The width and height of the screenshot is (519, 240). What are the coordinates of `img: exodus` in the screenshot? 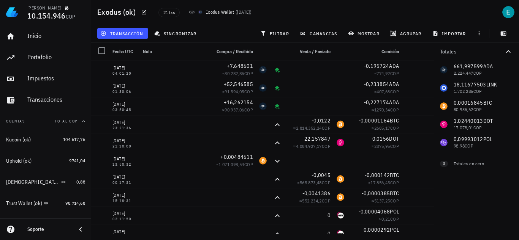 It's located at (200, 12).